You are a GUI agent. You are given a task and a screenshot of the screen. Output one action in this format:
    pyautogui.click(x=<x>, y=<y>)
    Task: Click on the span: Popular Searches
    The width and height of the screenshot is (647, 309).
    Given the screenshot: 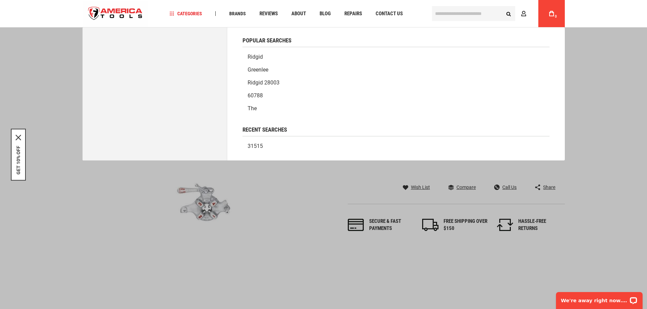 What is the action you would take?
    pyautogui.click(x=267, y=40)
    